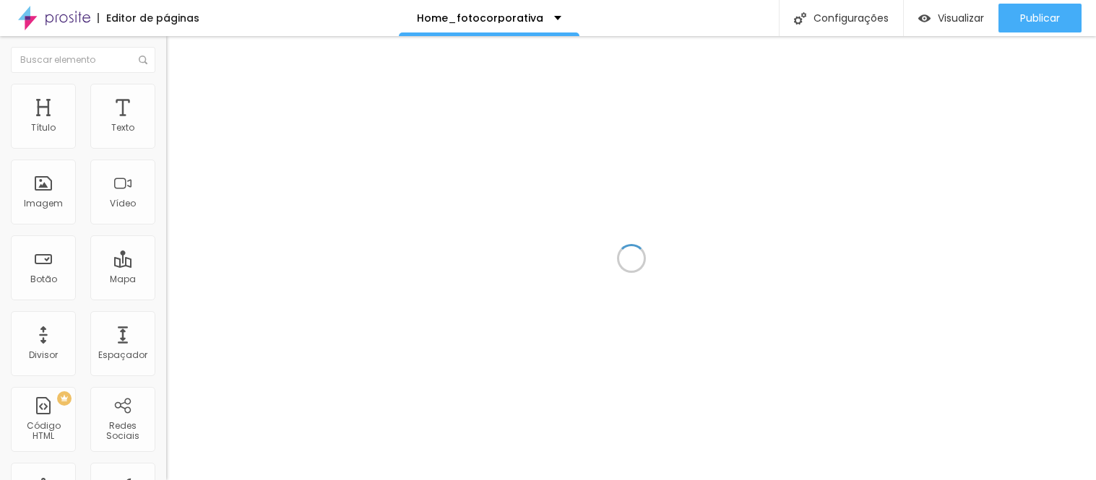 This screenshot has width=1096, height=480. I want to click on div: Título, so click(43, 128).